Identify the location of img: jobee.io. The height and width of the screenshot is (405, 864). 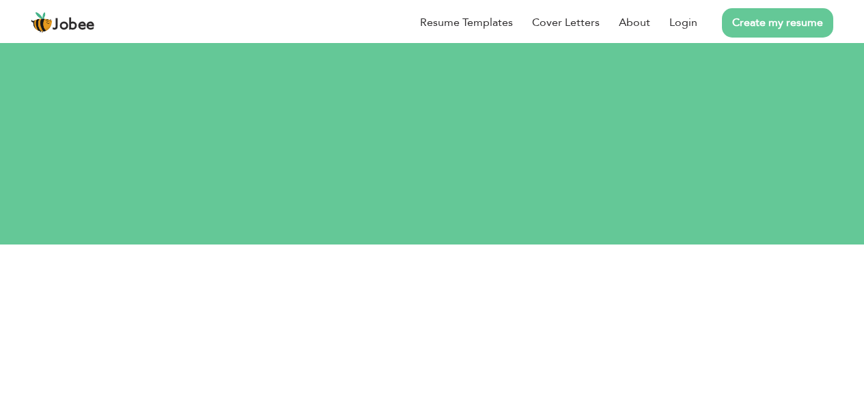
(42, 23).